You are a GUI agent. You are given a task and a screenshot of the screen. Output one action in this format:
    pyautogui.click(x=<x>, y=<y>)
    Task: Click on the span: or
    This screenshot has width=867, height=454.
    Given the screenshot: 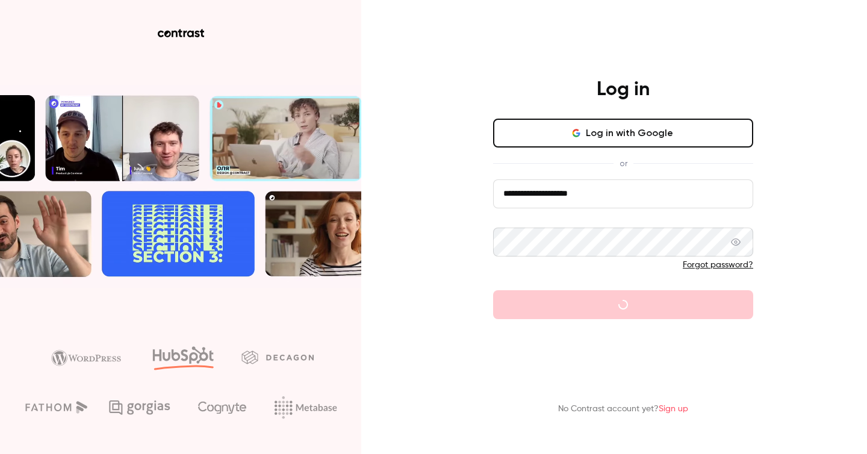 What is the action you would take?
    pyautogui.click(x=623, y=163)
    